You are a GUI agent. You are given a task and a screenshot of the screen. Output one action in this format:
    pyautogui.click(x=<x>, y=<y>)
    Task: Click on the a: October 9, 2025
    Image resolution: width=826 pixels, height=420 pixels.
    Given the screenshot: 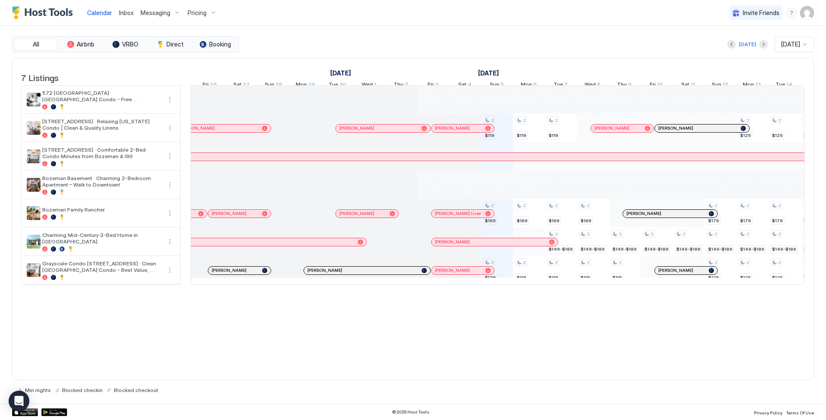 What is the action you would take?
    pyautogui.click(x=624, y=85)
    